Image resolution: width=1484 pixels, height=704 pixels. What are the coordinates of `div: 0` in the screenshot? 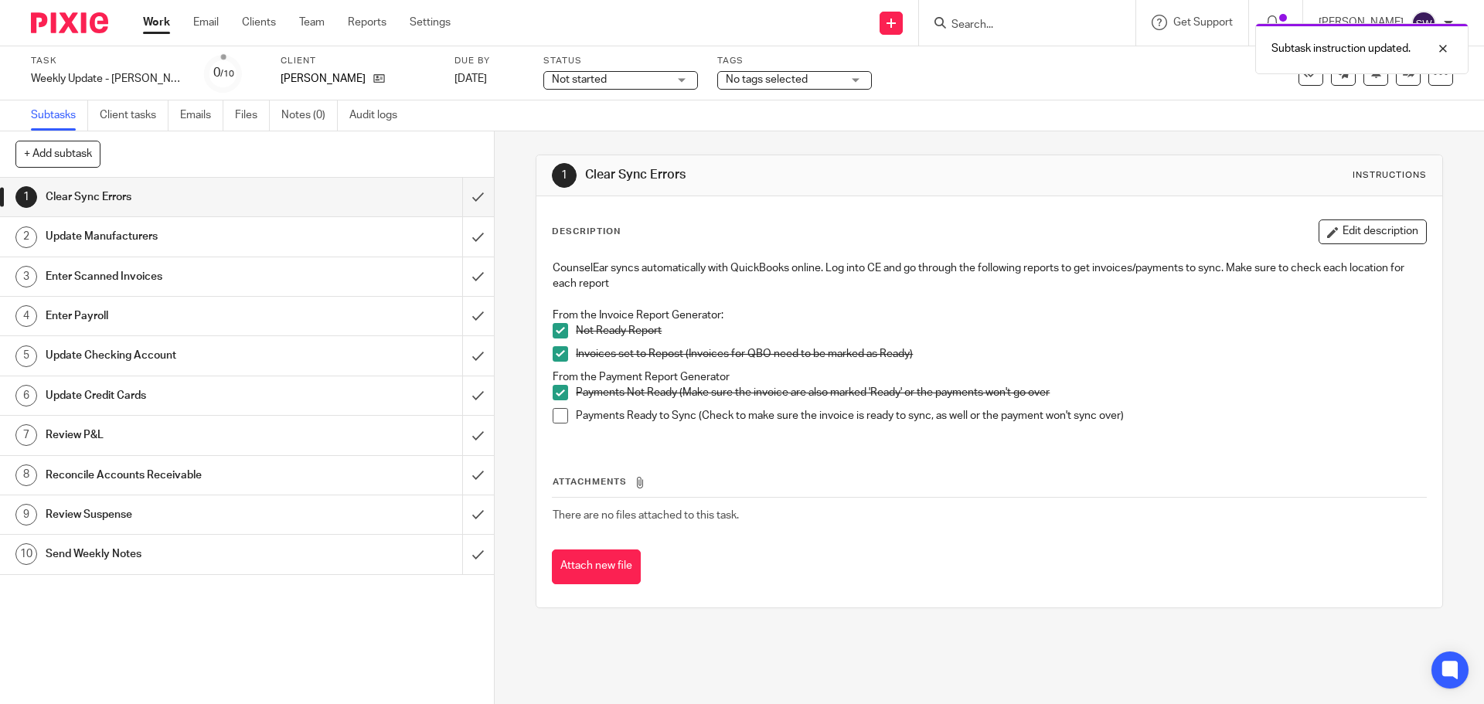 It's located at (223, 73).